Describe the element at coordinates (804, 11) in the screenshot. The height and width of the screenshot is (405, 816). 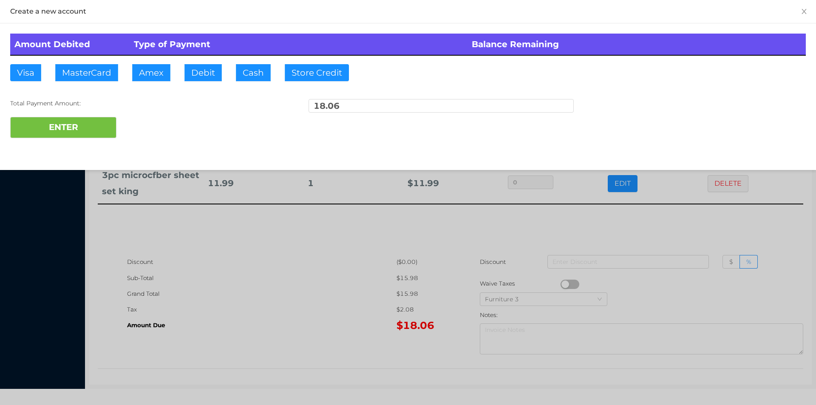
I see `i: icon: close` at that location.